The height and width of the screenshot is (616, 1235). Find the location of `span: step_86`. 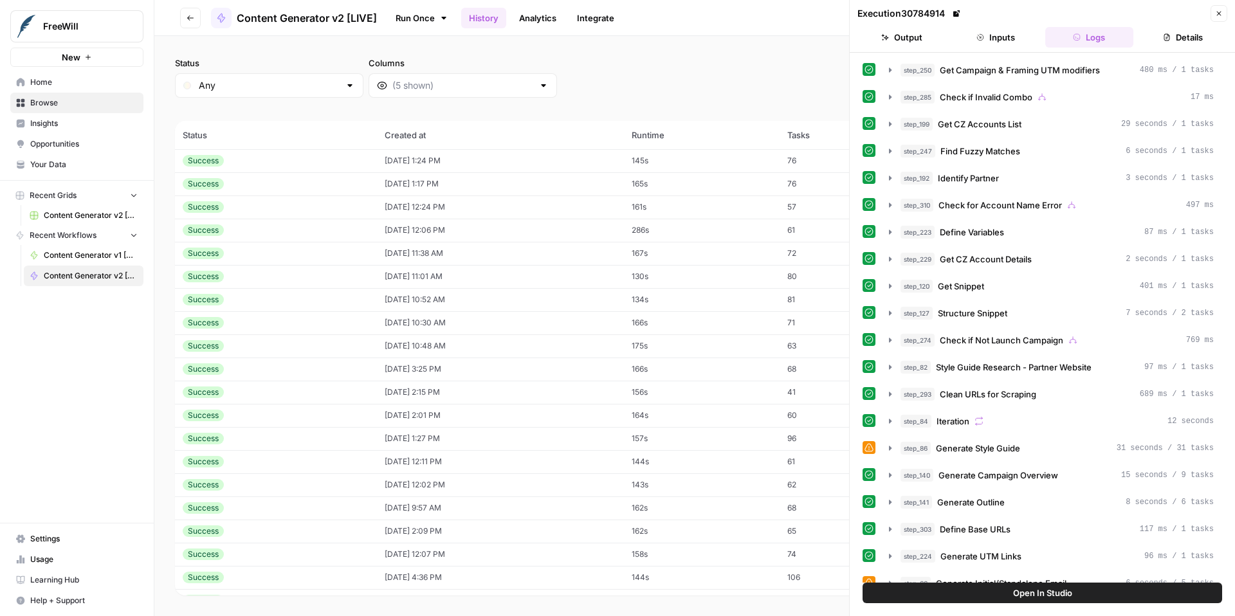

span: step_86 is located at coordinates (915, 448).